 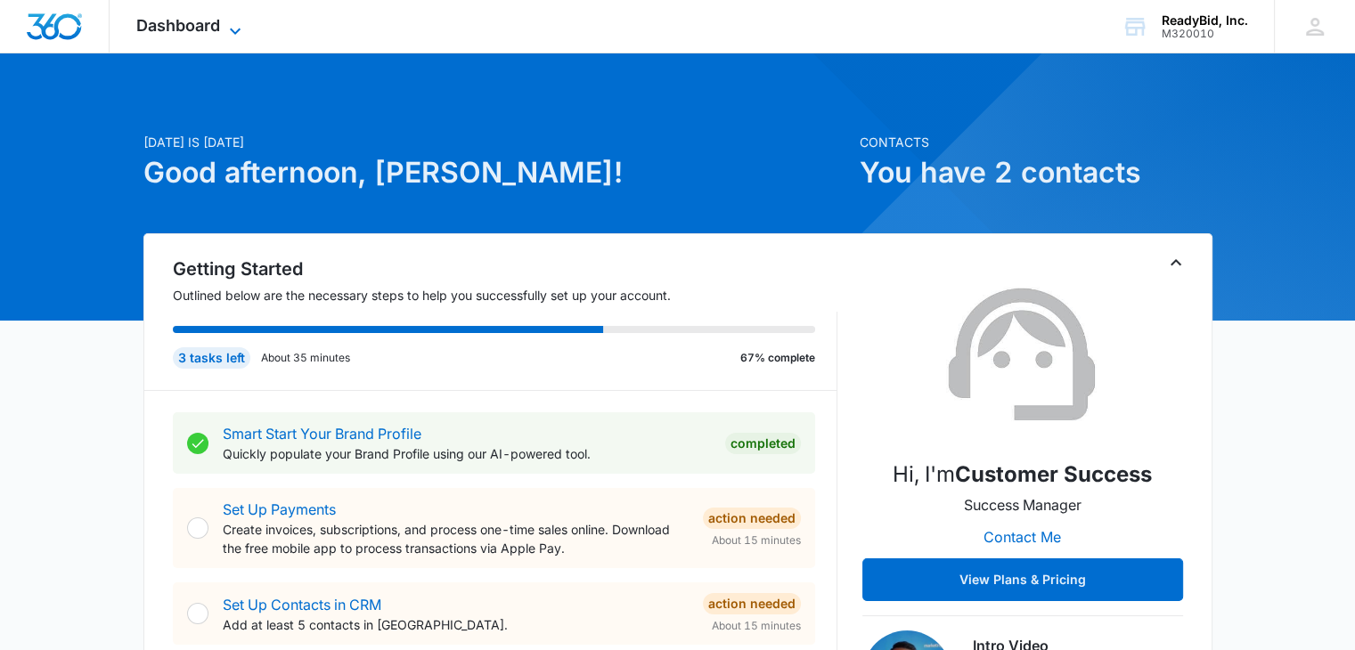 What do you see at coordinates (1022, 355) in the screenshot?
I see `img: Customer Success` at bounding box center [1022, 355].